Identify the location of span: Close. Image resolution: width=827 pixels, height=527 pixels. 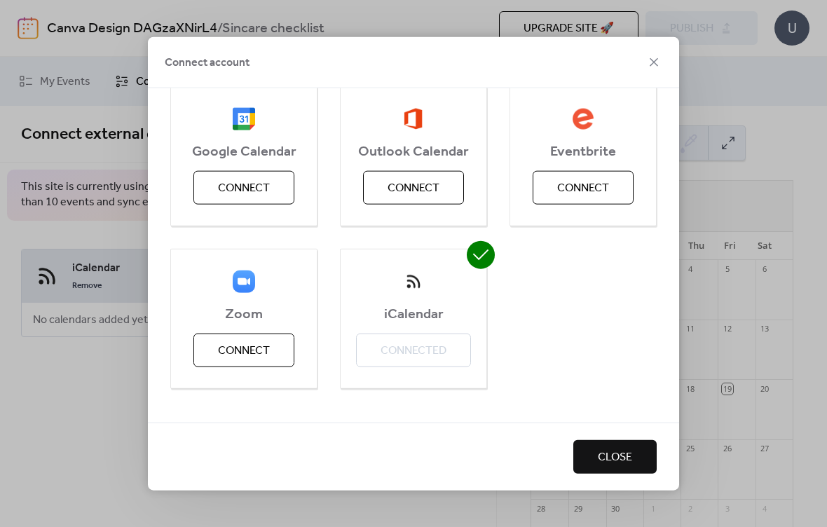
(615, 457).